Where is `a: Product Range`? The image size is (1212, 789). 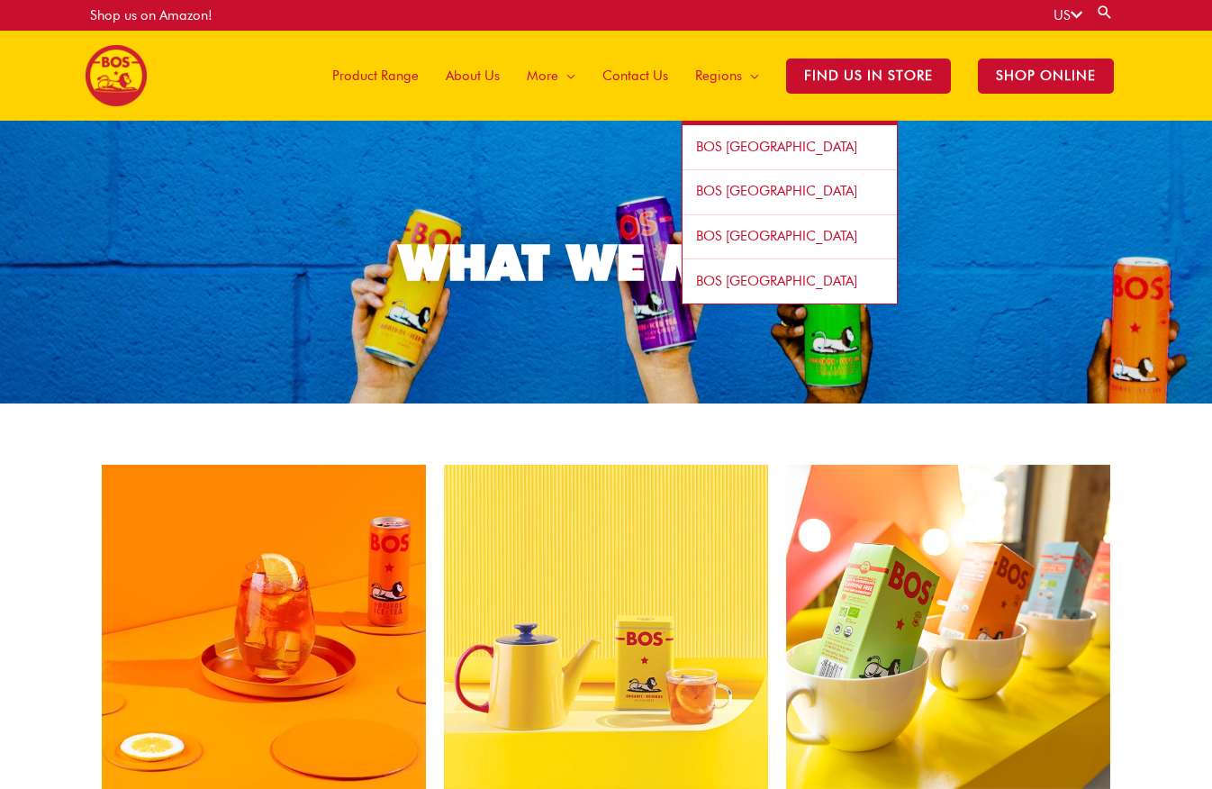 a: Product Range is located at coordinates (375, 76).